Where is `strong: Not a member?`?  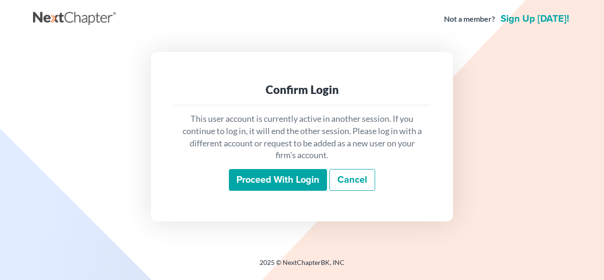 strong: Not a member? is located at coordinates (470, 19).